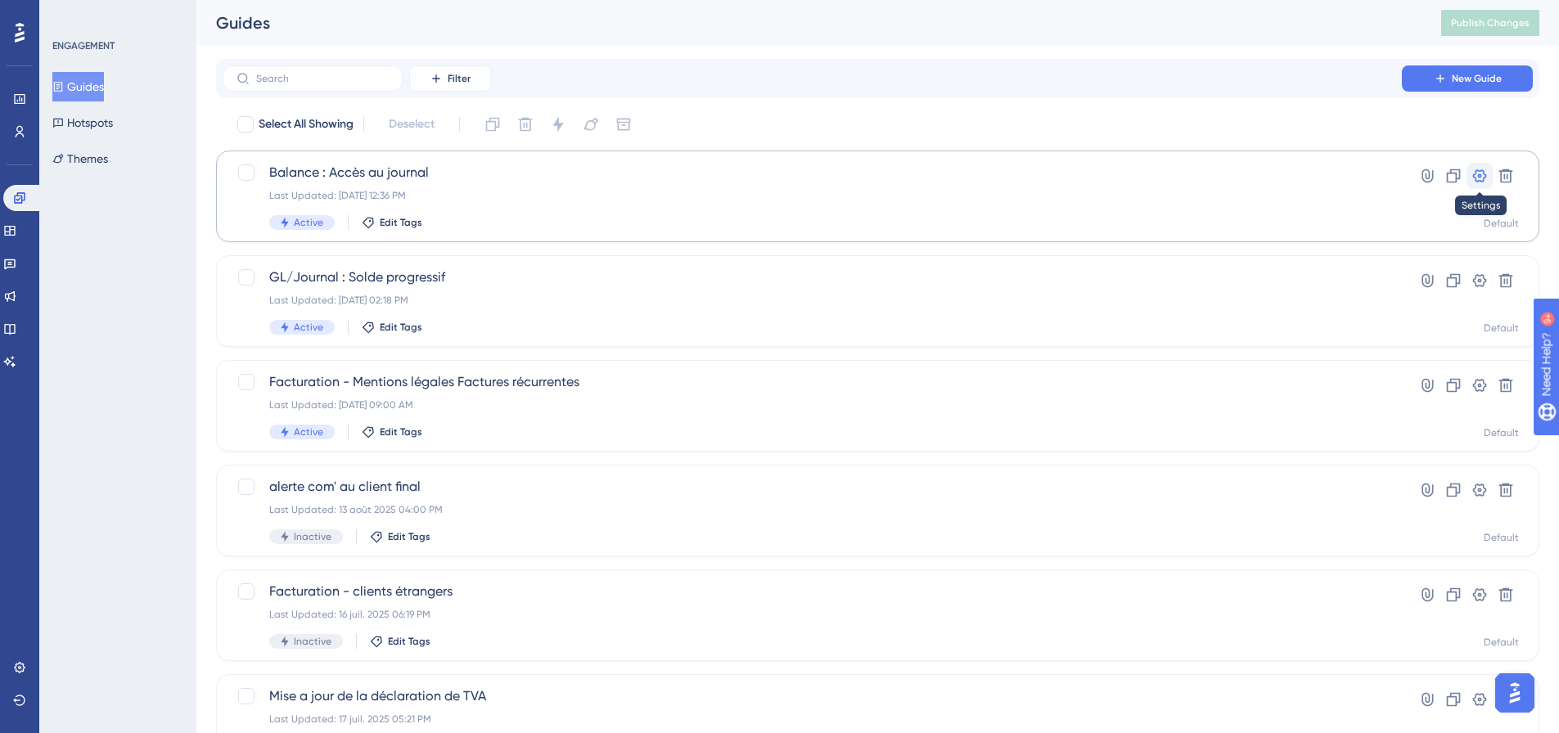 This screenshot has height=733, width=1559. What do you see at coordinates (812, 615) in the screenshot?
I see `div: Last Updated: 16 juil. 2025 06:19 PM` at bounding box center [812, 615].